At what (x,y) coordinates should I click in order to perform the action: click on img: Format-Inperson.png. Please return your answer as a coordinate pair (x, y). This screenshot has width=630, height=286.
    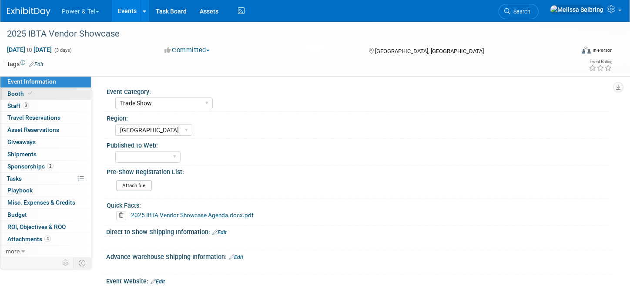
    Looking at the image, I should click on (587, 50).